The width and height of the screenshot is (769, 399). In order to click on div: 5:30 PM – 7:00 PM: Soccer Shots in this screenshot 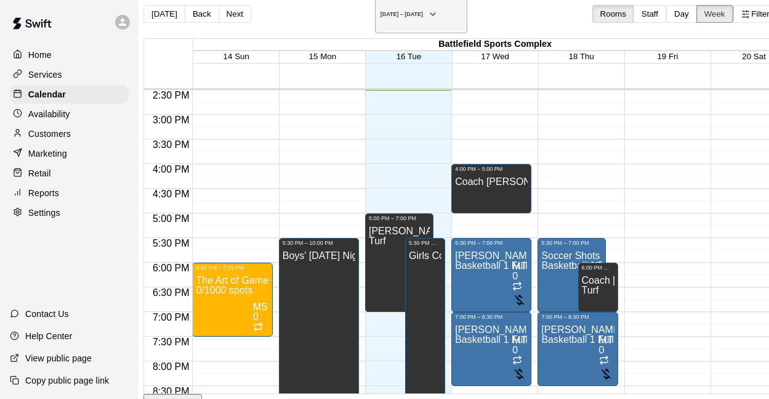, I will do `click(572, 275)`.